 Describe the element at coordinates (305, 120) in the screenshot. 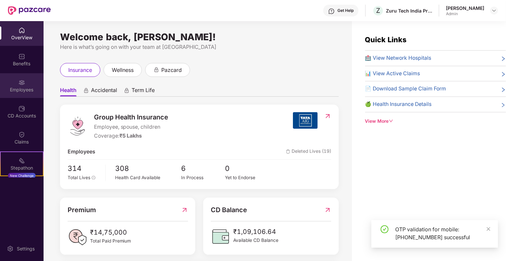

I see `img: insurerIcon` at that location.